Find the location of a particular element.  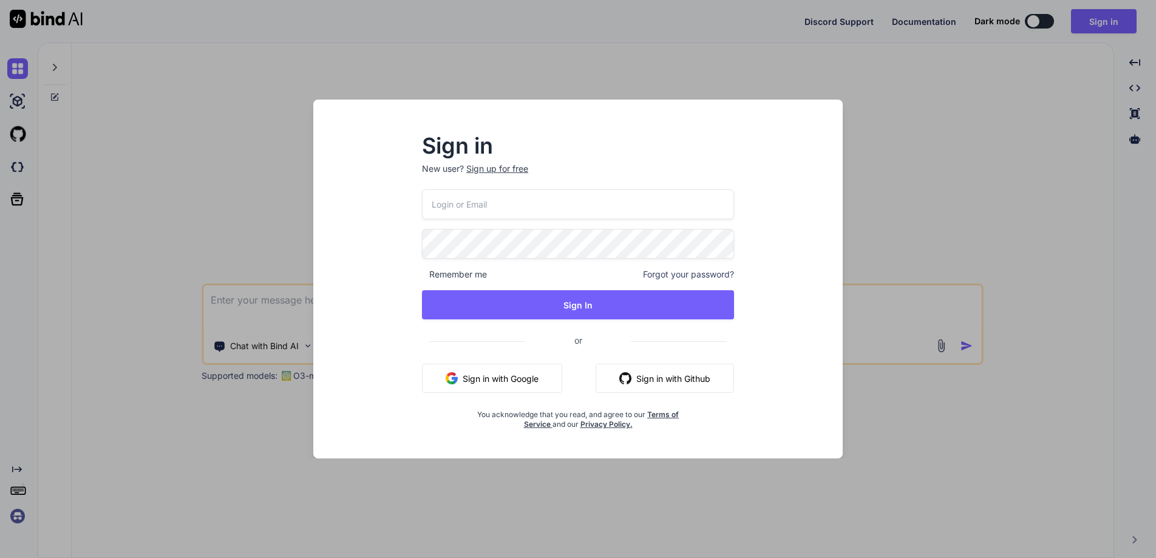

button: Sign in with Github is located at coordinates (665, 378).